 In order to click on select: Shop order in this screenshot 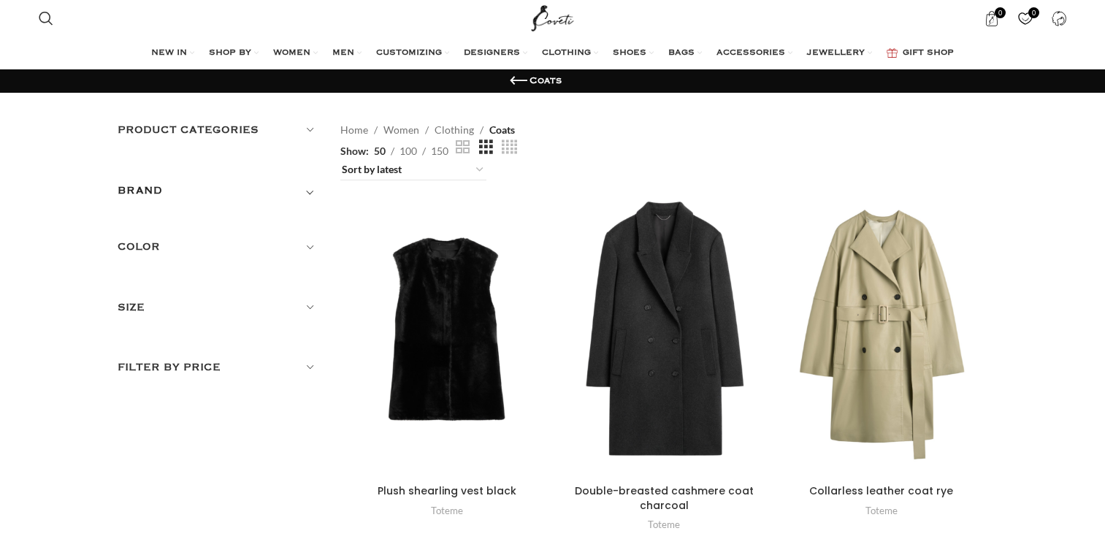, I will do `click(414, 170)`.